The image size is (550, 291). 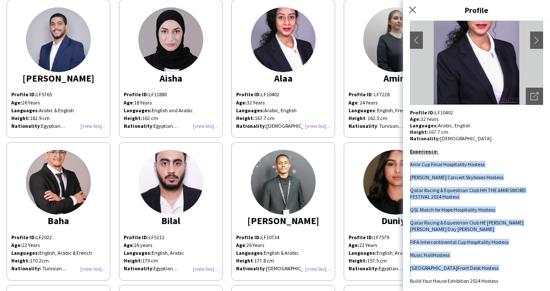 I want to click on b: Languages:, so click(x=25, y=253).